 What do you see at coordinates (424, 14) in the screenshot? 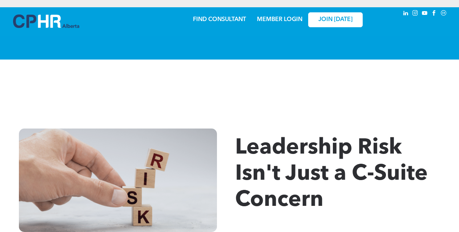
I see `a: youtube` at bounding box center [424, 14].